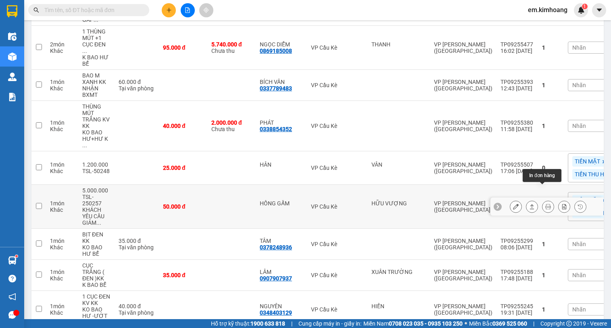  Describe the element at coordinates (276, 129) in the screenshot. I see `div: 0338854352` at that location.